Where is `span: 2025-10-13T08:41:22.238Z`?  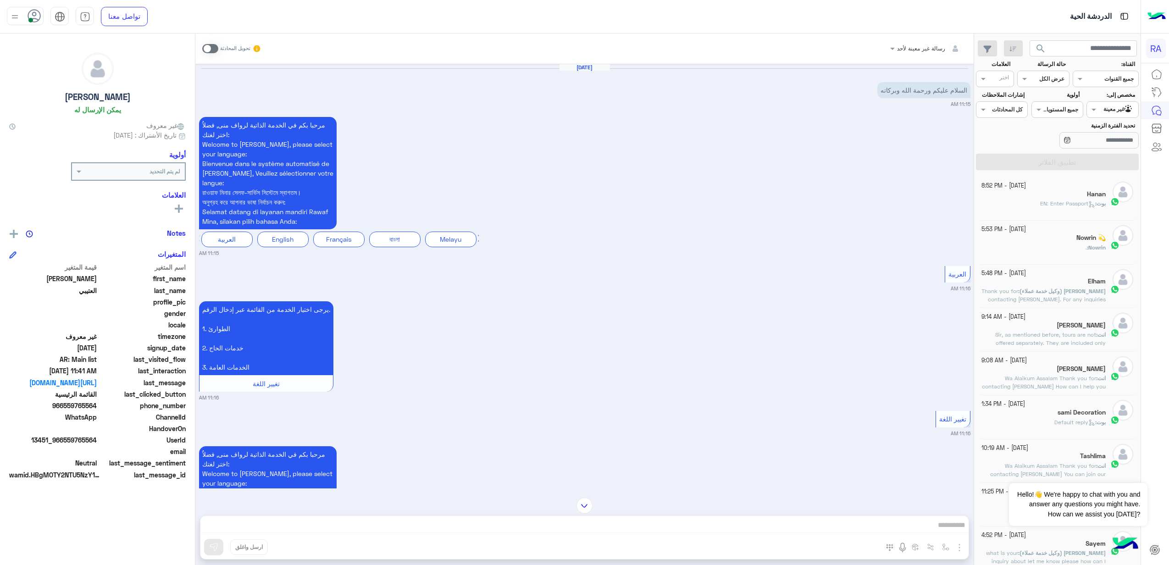 span: 2025-10-13T08:41:22.238Z is located at coordinates (53, 371).